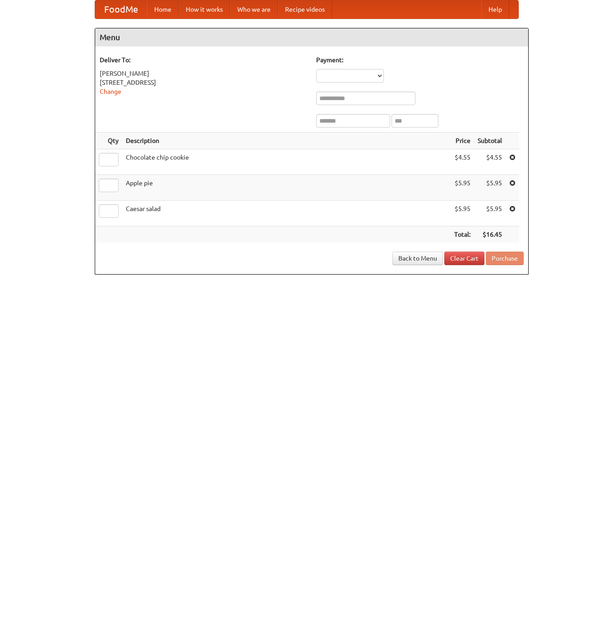 This screenshot has width=613, height=638. Describe the element at coordinates (420, 60) in the screenshot. I see `h5: Payment:` at that location.